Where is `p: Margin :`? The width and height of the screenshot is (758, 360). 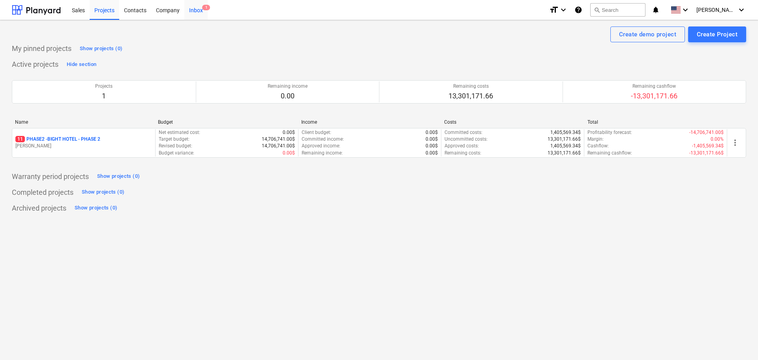
p: Margin : is located at coordinates (596, 139).